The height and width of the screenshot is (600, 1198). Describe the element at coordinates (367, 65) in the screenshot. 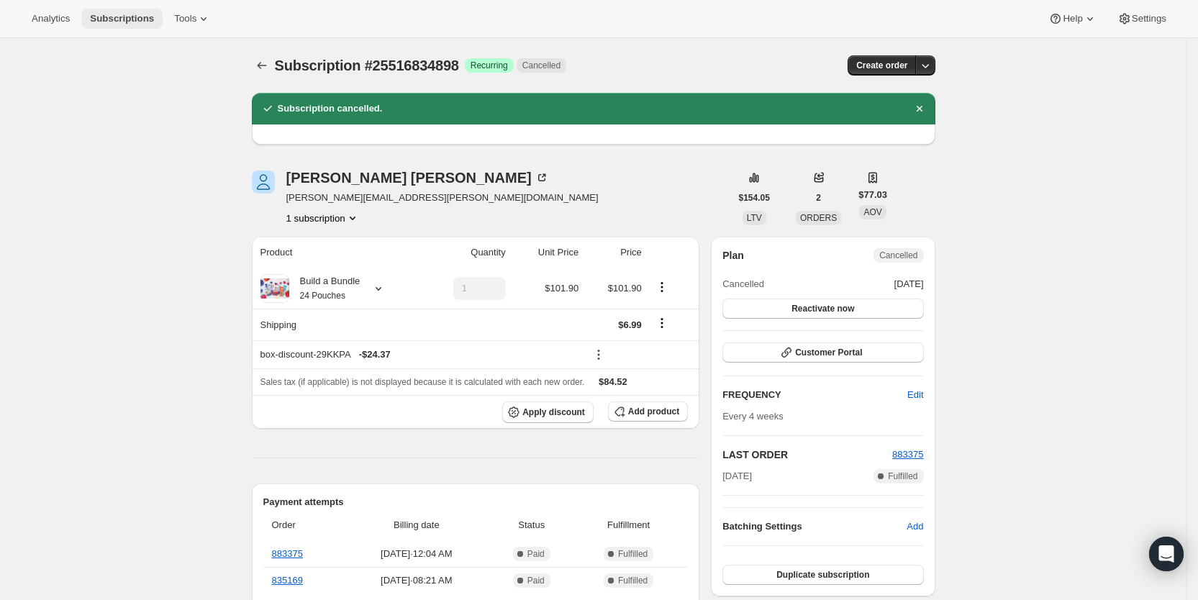

I see `span: Subscription #25516834898` at that location.